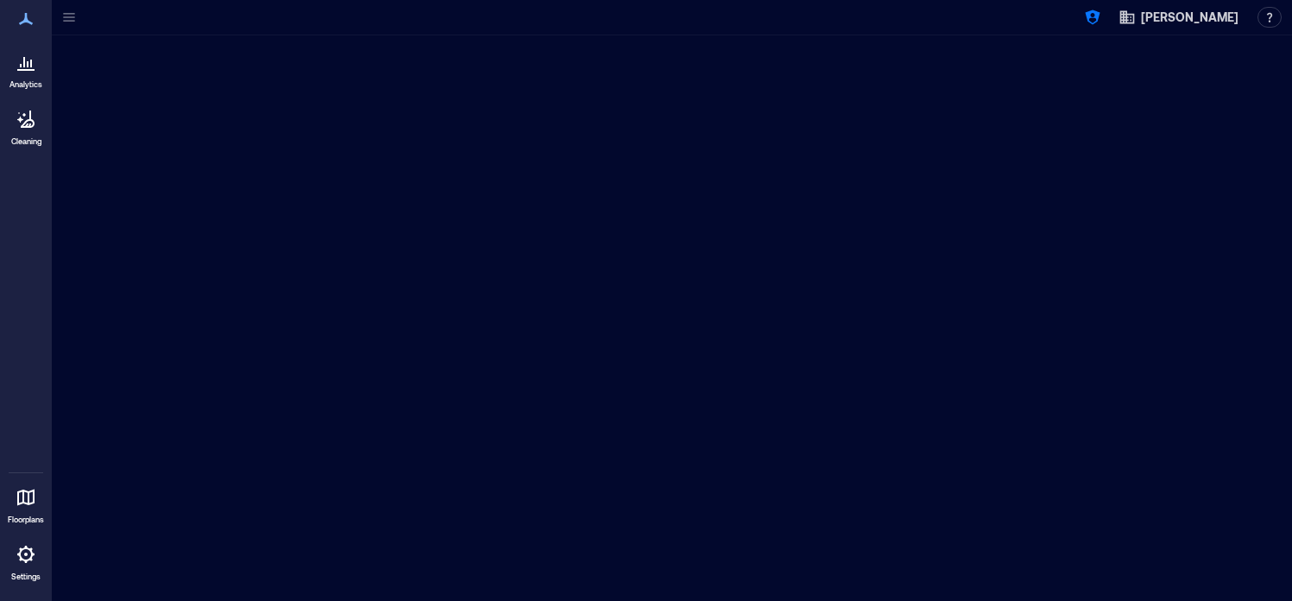 The image size is (1292, 601). Describe the element at coordinates (26, 576) in the screenshot. I see `p: Settings` at that location.